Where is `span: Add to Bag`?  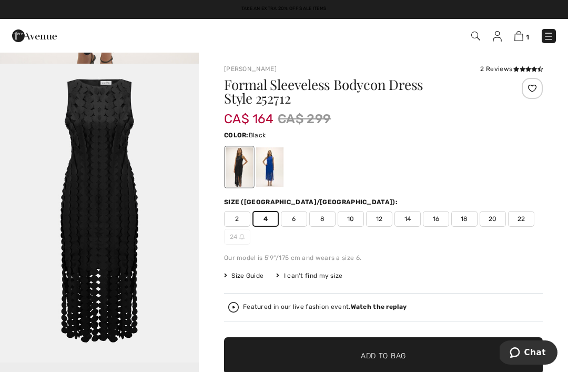
span: Add to Bag is located at coordinates (383, 356).